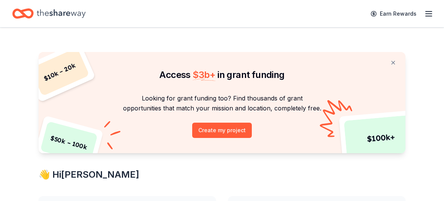 The height and width of the screenshot is (201, 444). What do you see at coordinates (222, 75) in the screenshot?
I see `span: Access in grant funding` at bounding box center [222, 75].